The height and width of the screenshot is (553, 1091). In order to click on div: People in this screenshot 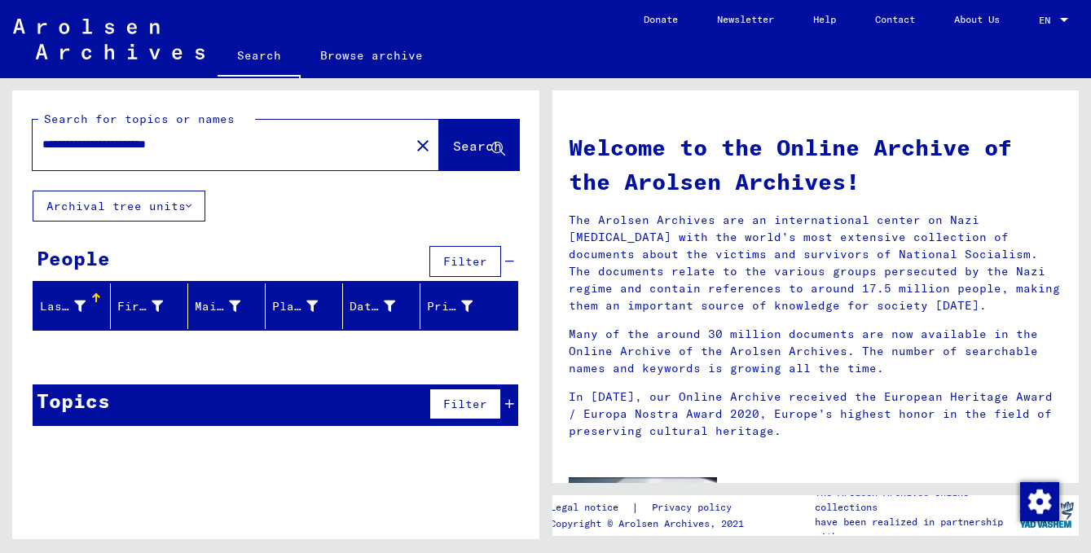, I will do `click(73, 258)`.